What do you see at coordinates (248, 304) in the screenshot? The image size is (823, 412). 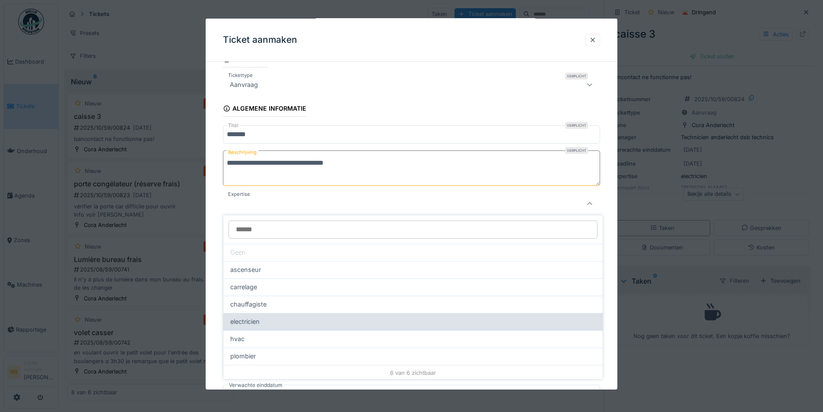 I see `span: chauffagiste` at bounding box center [248, 304].